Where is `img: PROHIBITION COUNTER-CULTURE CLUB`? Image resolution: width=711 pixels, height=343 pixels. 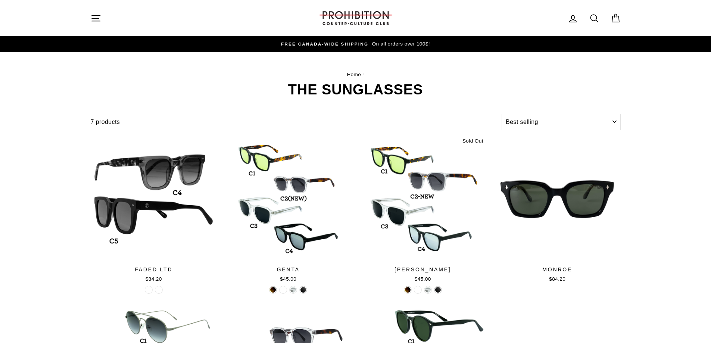 img: PROHIBITION COUNTER-CULTURE CLUB is located at coordinates (356, 18).